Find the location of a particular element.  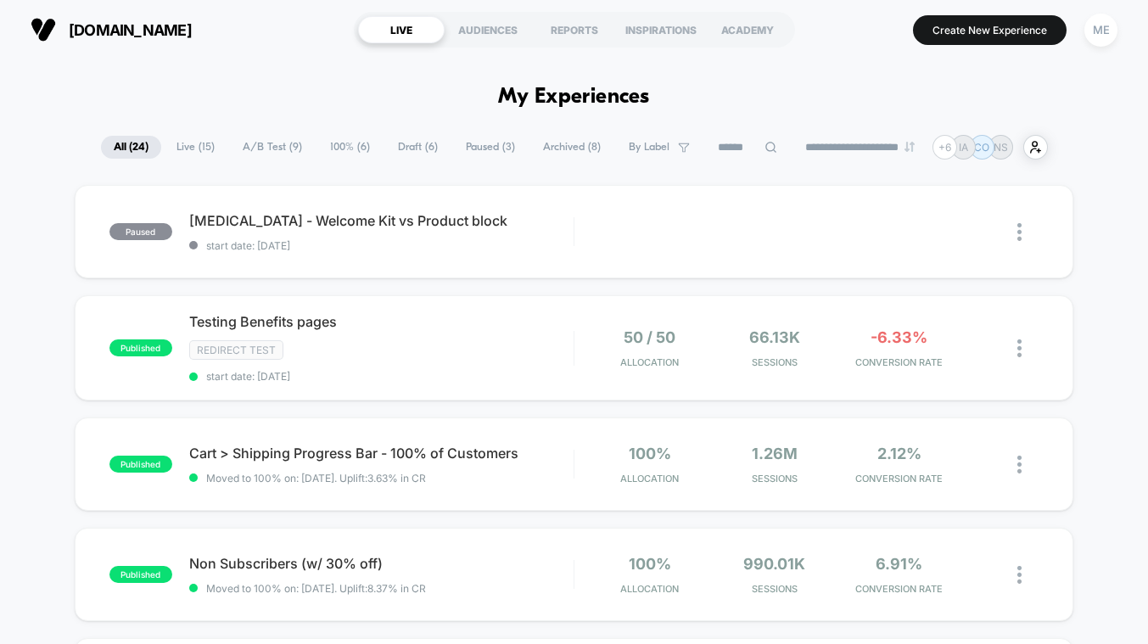

span: All ( 24 ) is located at coordinates (131, 147).